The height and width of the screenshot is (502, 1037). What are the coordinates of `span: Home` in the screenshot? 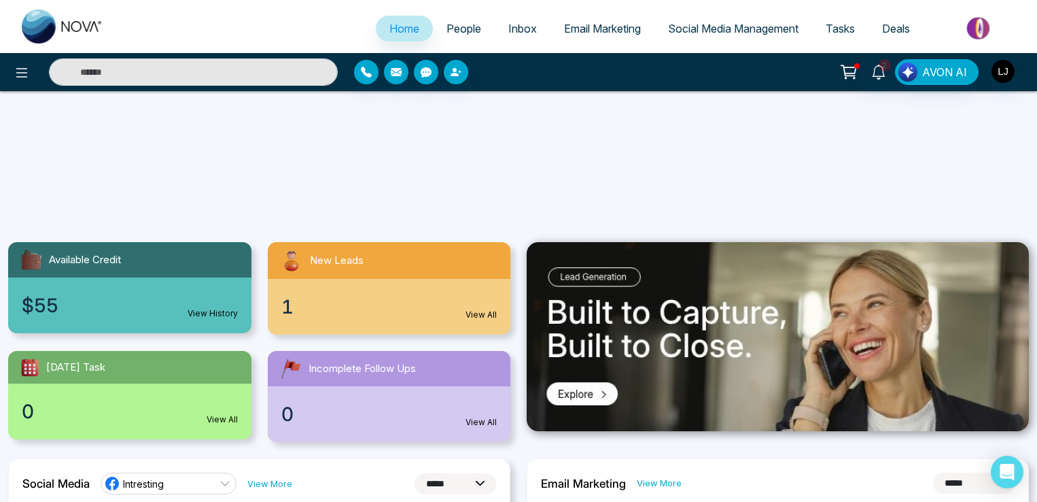 It's located at (404, 29).